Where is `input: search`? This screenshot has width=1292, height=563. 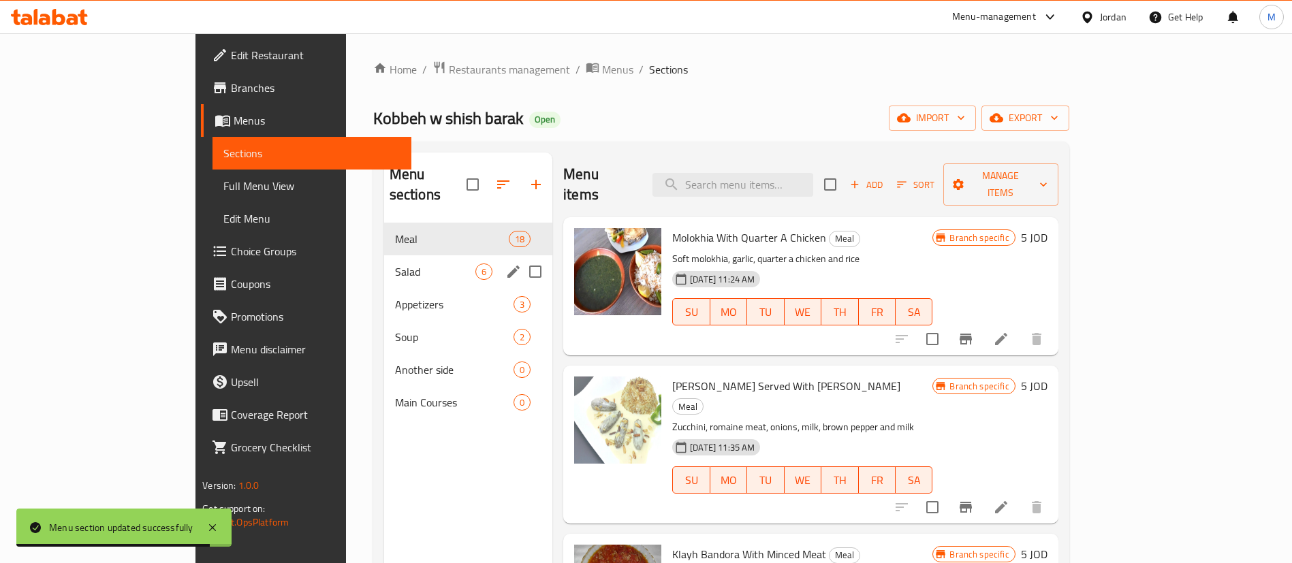
input: search is located at coordinates (733, 185).